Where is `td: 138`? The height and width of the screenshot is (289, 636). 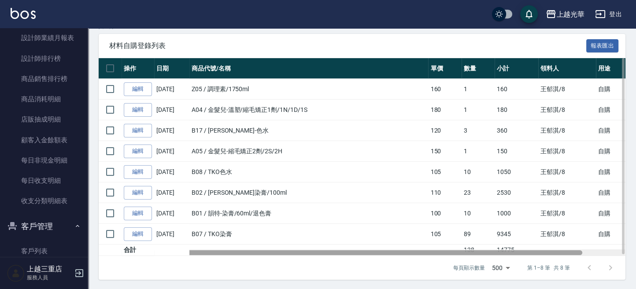
td: 138 is located at coordinates (478, 250).